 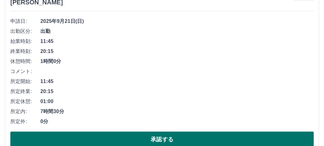 What do you see at coordinates (25, 41) in the screenshot?
I see `span: 始業時刻:` at bounding box center [25, 41].